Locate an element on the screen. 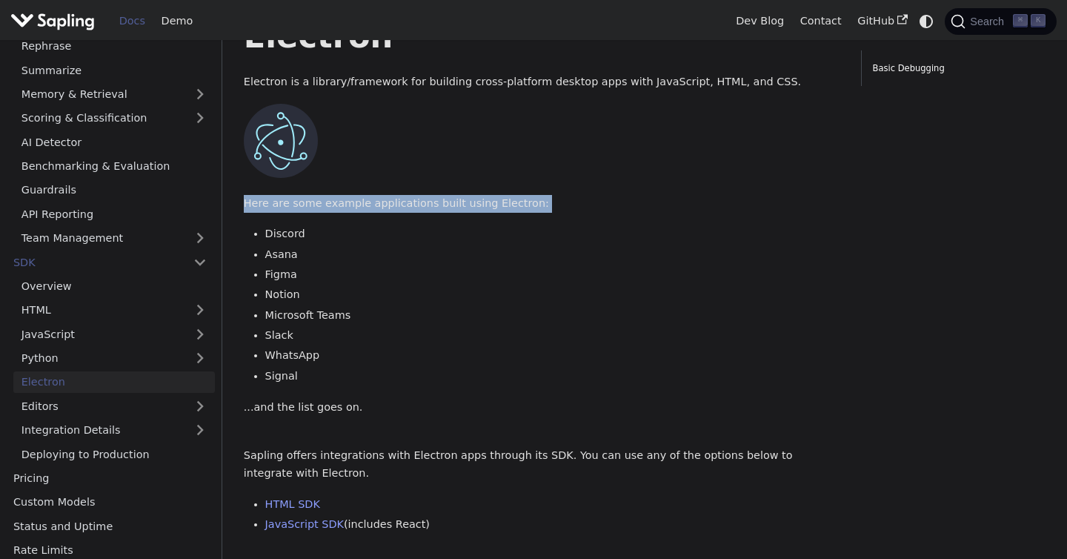 The height and width of the screenshot is (559, 1067). a: Memory & Retrieval is located at coordinates (114, 94).